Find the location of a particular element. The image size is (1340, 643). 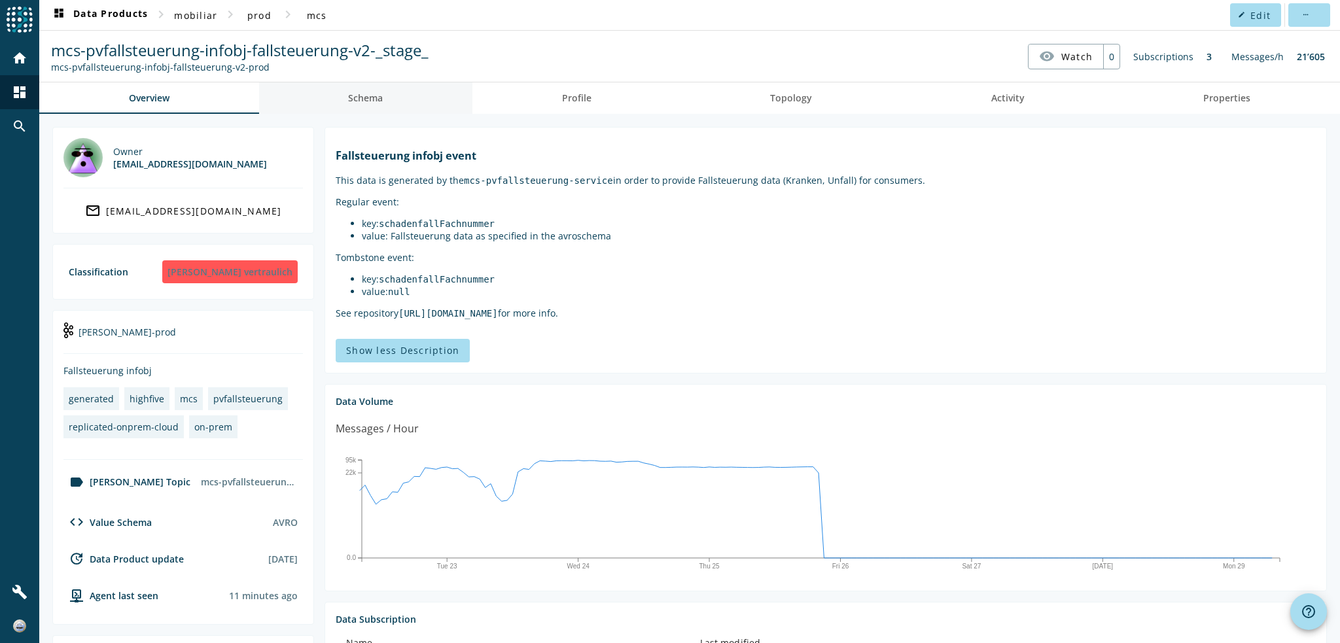

div: replicated-onprem-cloud is located at coordinates (124, 427).